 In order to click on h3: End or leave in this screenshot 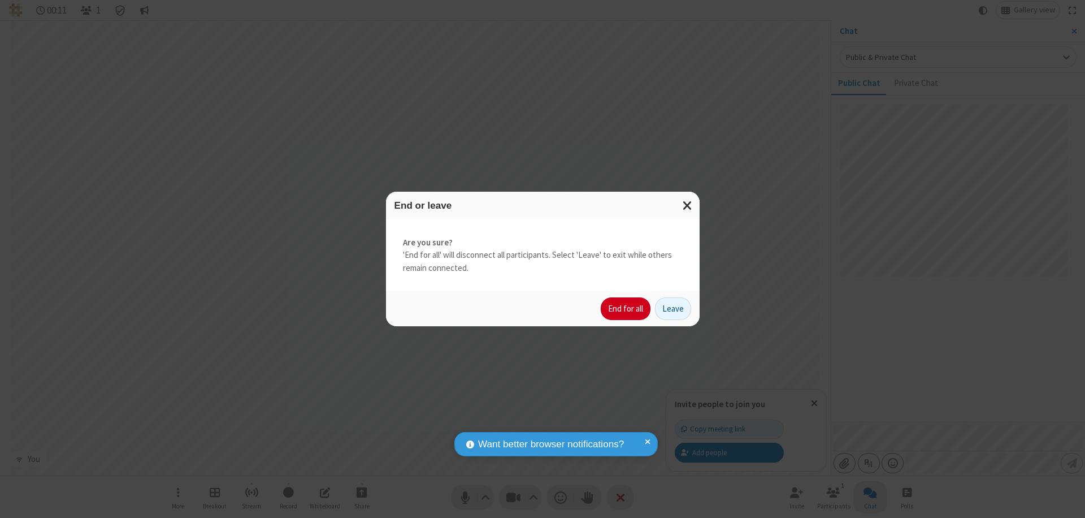, I will do `click(542, 205)`.